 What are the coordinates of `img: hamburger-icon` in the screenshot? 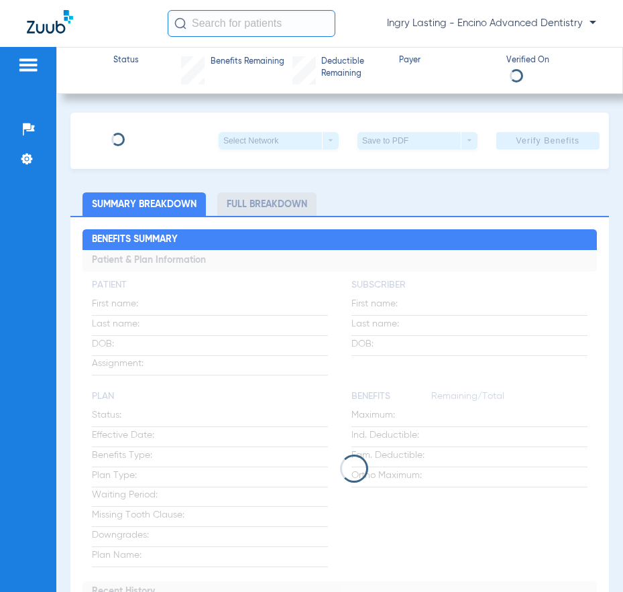 It's located at (28, 65).